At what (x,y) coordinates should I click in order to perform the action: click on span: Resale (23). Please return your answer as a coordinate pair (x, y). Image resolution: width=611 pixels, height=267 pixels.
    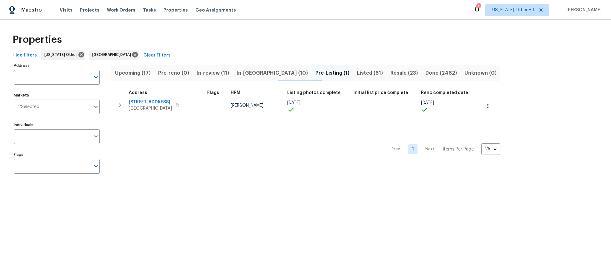
    Looking at the image, I should click on (404, 73).